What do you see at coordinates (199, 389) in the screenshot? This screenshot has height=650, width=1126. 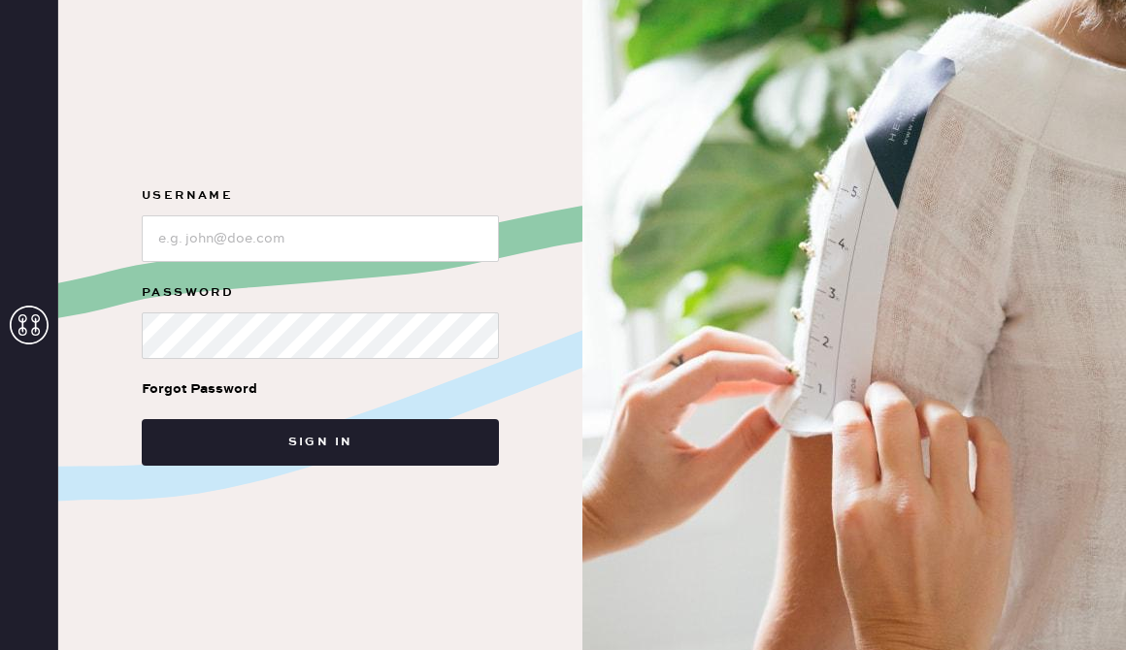 I see `div: Forgot Password` at bounding box center [199, 389].